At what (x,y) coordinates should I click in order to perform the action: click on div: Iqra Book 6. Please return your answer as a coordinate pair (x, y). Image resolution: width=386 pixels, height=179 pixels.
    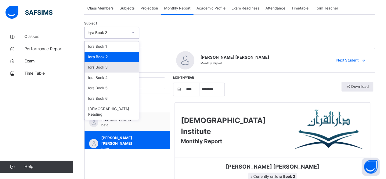
    Looking at the image, I should click on (112, 98).